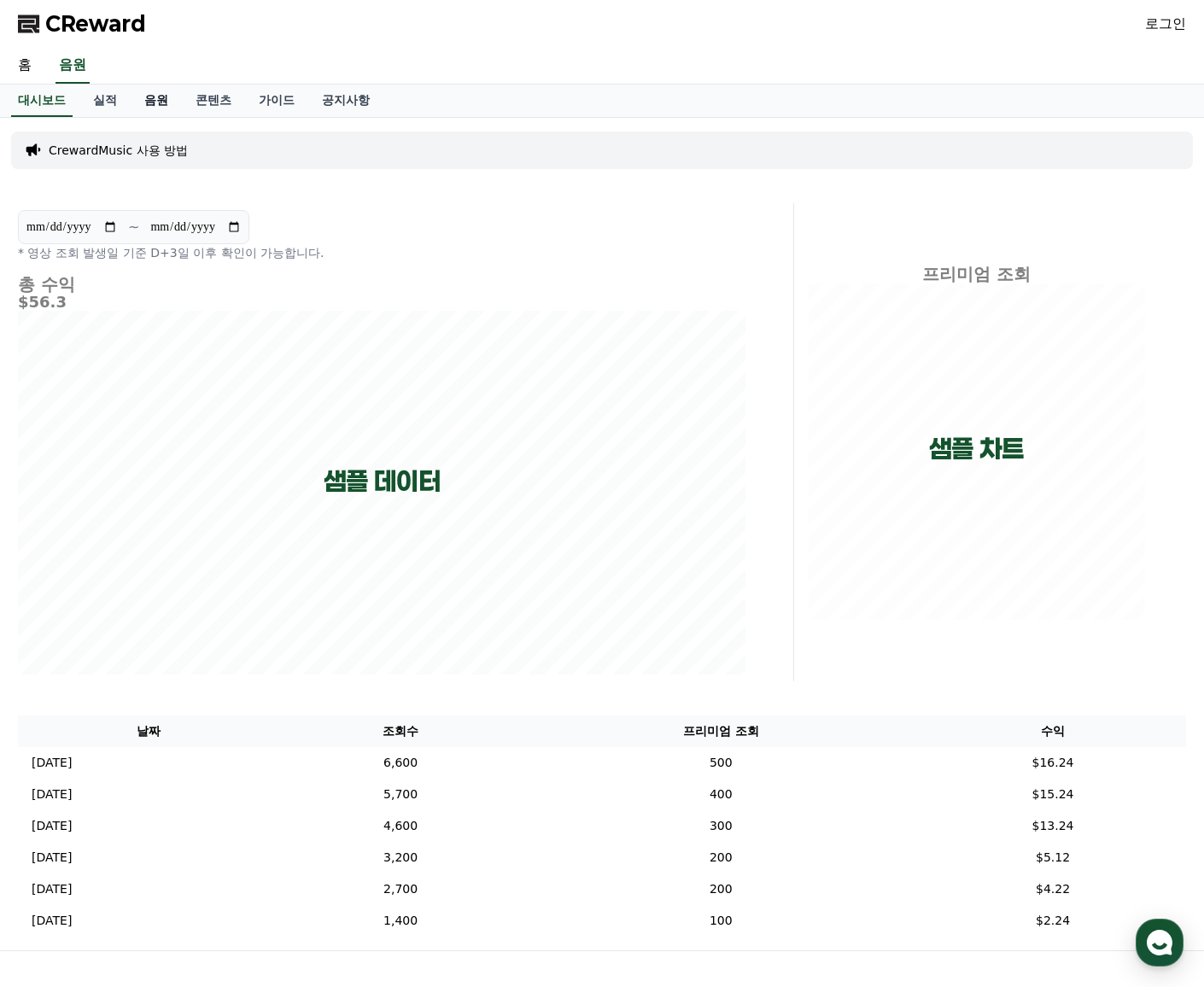 Image resolution: width=1204 pixels, height=987 pixels. Describe the element at coordinates (1053, 763) in the screenshot. I see `td: $16.24` at that location.